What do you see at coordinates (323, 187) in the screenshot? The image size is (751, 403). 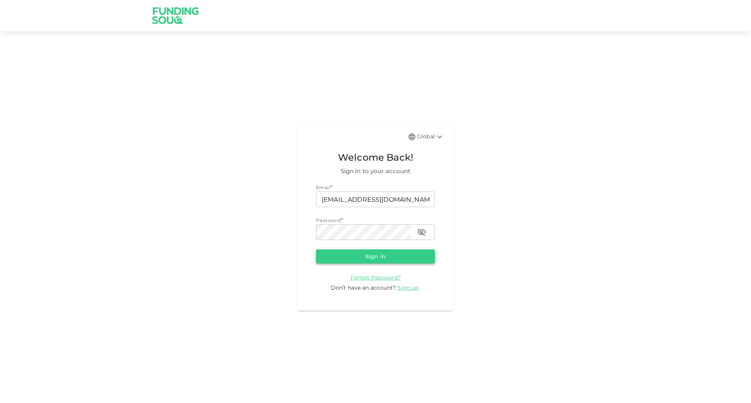 I see `span: Email` at bounding box center [323, 187].